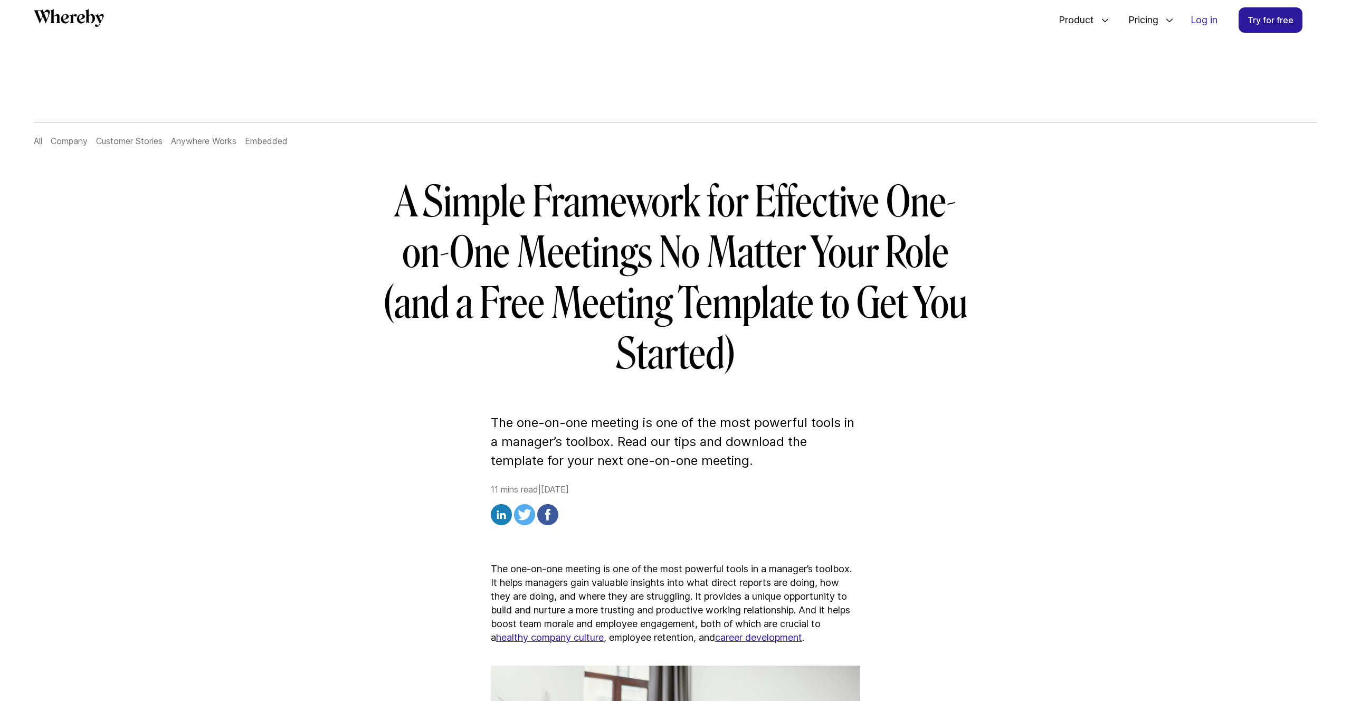 The image size is (1351, 701). Describe the element at coordinates (501, 515) in the screenshot. I see `img: linkedin` at that location.